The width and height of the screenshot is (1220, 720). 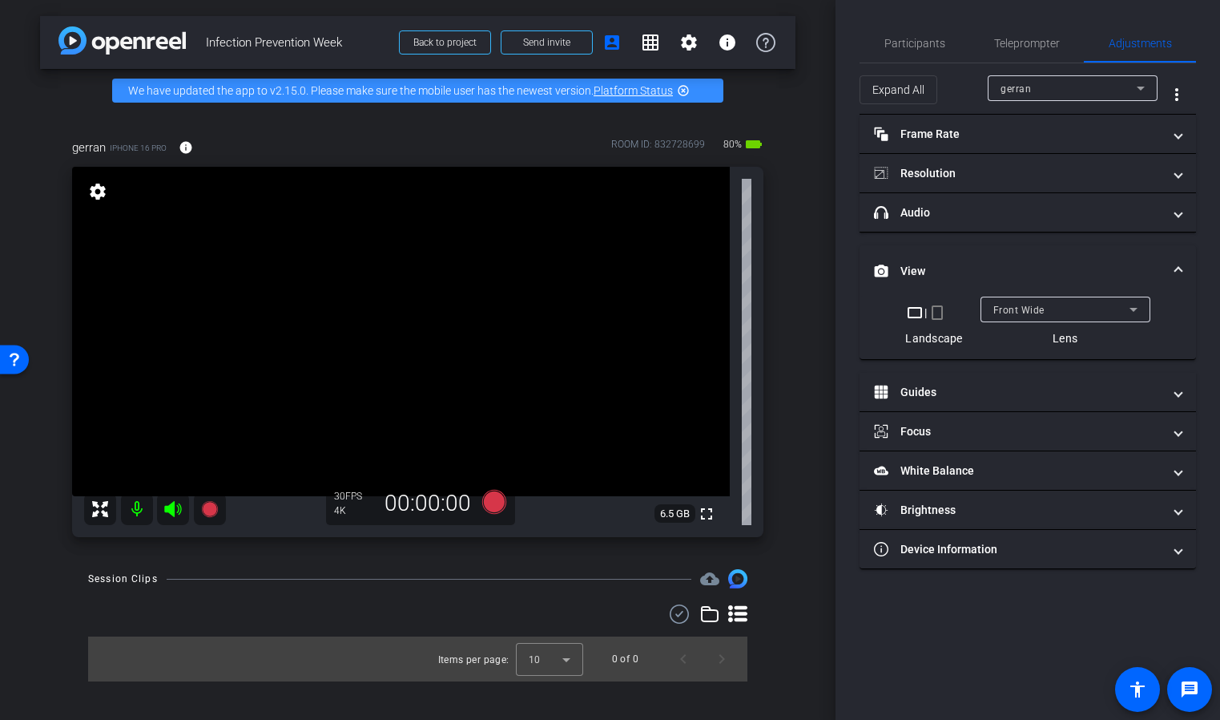 What do you see at coordinates (1177, 95) in the screenshot?
I see `mat-icon: more_vert` at bounding box center [1177, 95].